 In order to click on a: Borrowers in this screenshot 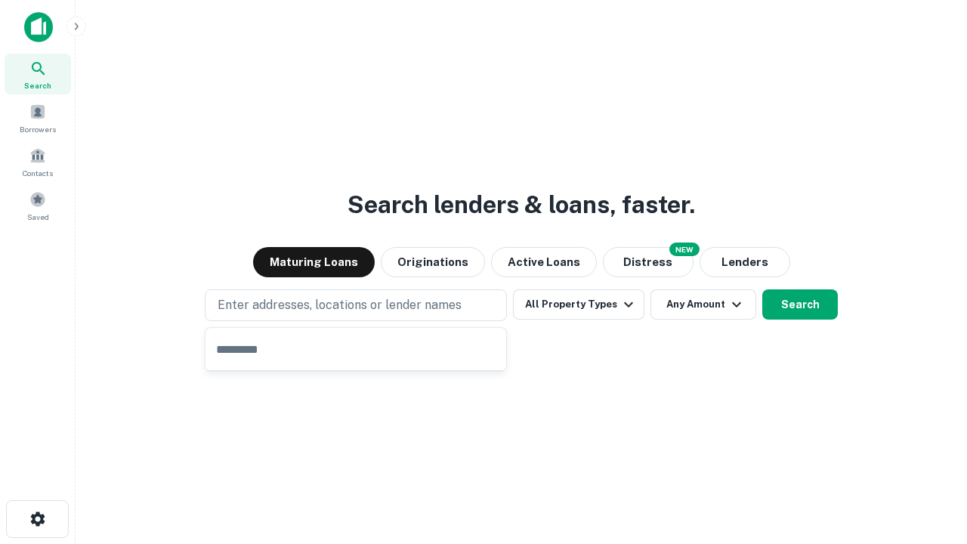, I will do `click(38, 118)`.